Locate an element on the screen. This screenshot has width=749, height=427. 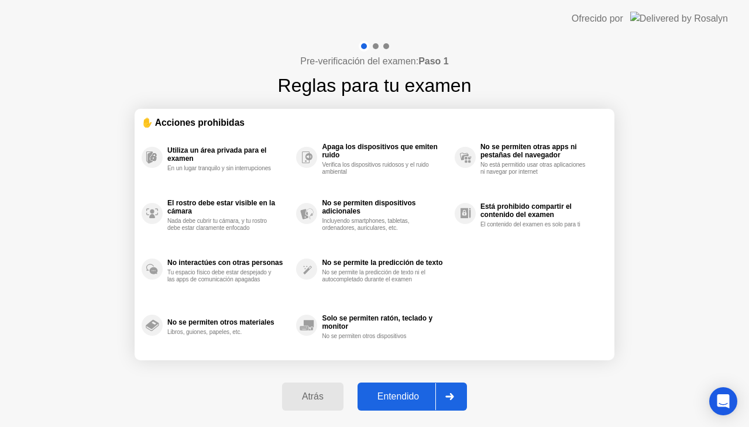
div: Utiliza un área privada para el examen is located at coordinates (229, 154).